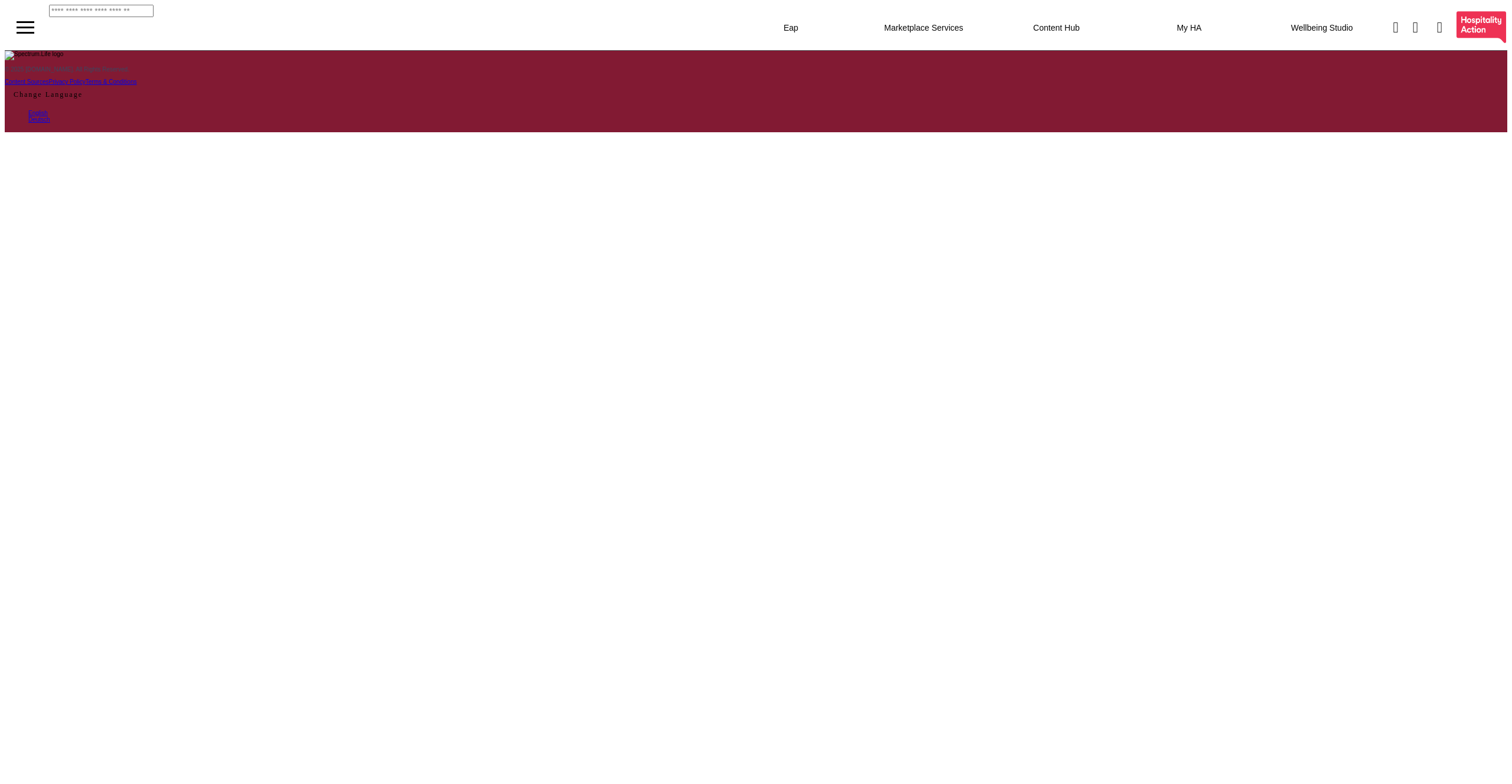 Image resolution: width=1512 pixels, height=784 pixels. I want to click on div: Content Hub, so click(1057, 27).